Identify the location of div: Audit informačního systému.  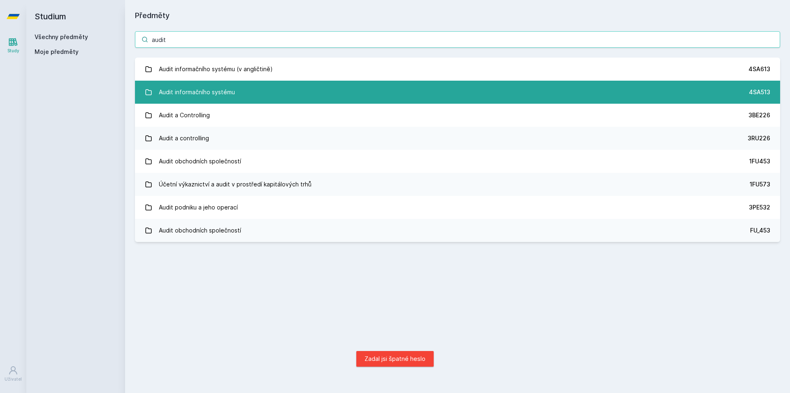
(197, 92).